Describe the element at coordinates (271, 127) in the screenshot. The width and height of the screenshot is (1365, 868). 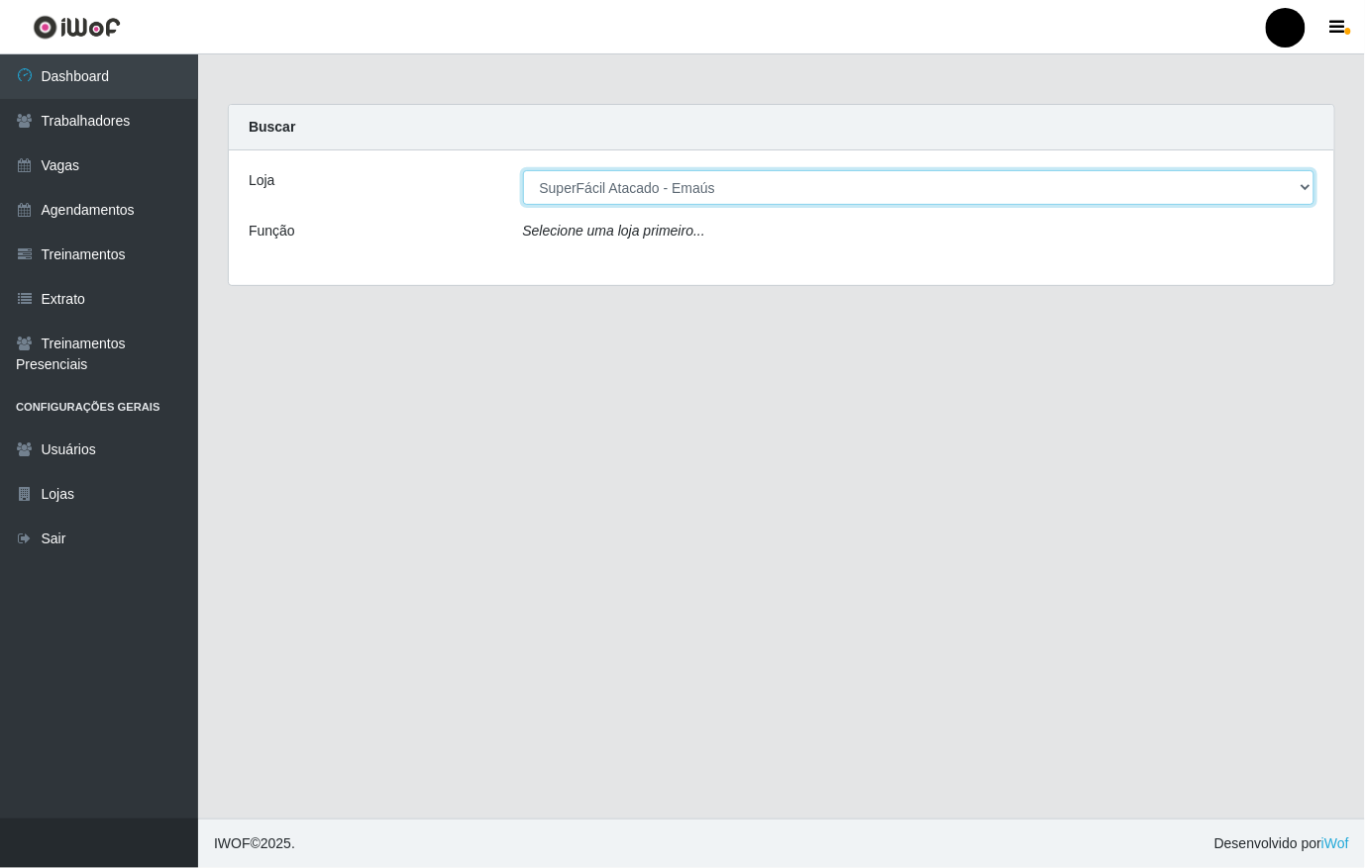
I see `strong: Buscar` at that location.